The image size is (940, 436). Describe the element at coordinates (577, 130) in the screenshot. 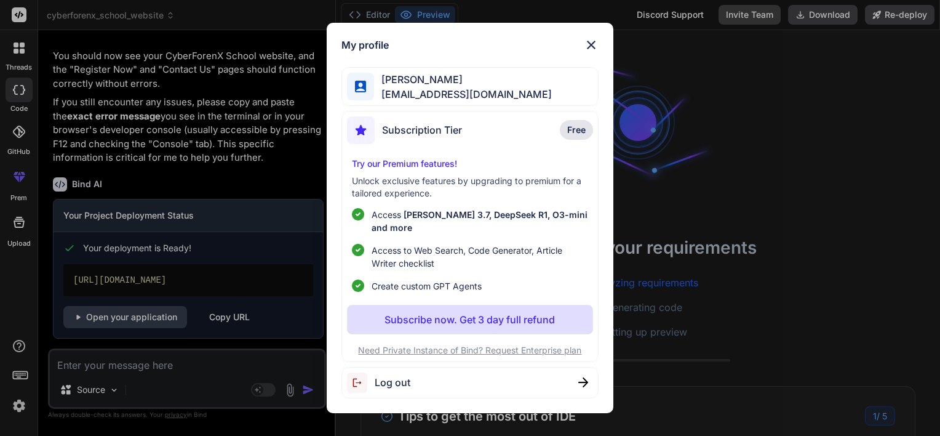

I see `span: Free` at that location.